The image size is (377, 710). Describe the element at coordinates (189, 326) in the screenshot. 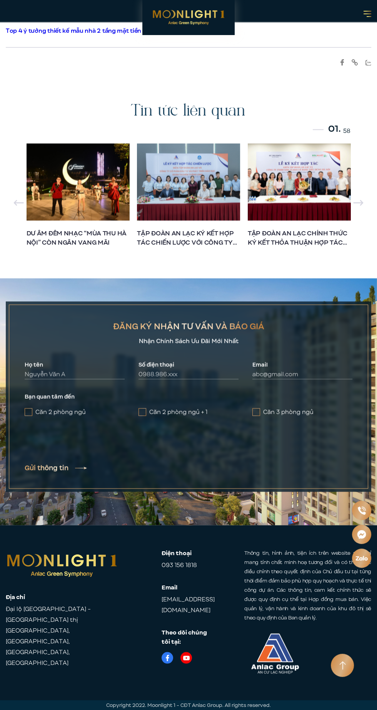

I see `h2: ĐĂNG KÝ NHẬN TƯ VẤN VÀ BÁO GIÁ` at that location.